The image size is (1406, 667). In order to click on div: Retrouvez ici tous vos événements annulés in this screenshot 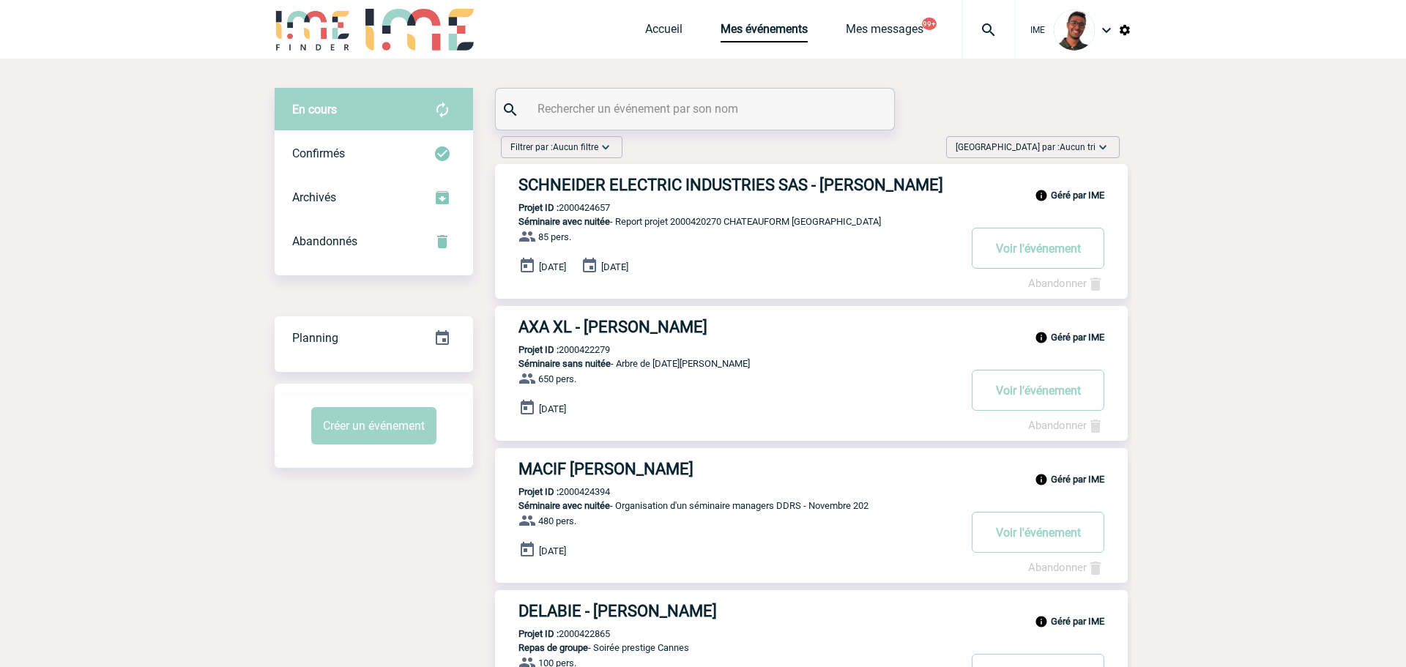, I will do `click(373, 242)`.